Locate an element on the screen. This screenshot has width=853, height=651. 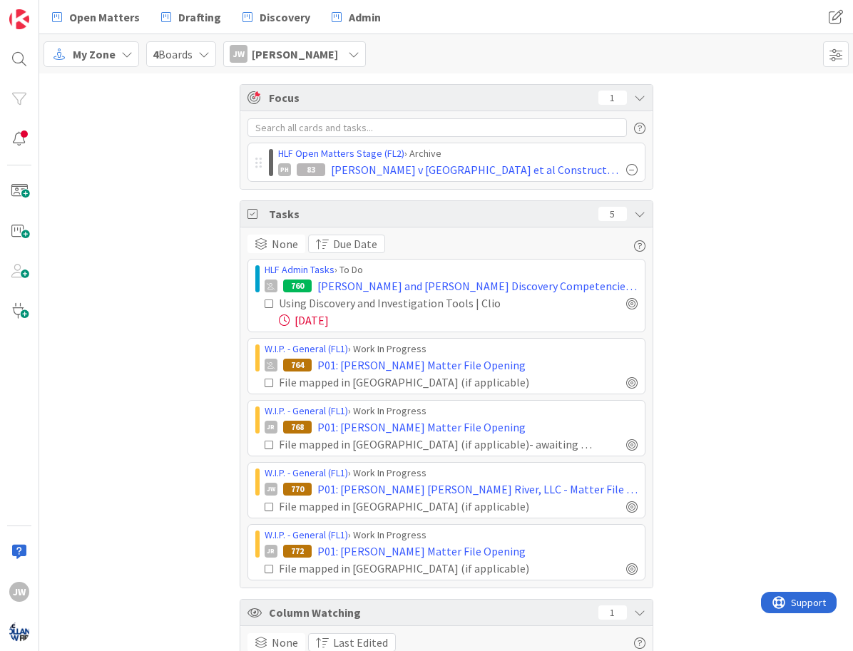
div: 768 is located at coordinates (298, 427).